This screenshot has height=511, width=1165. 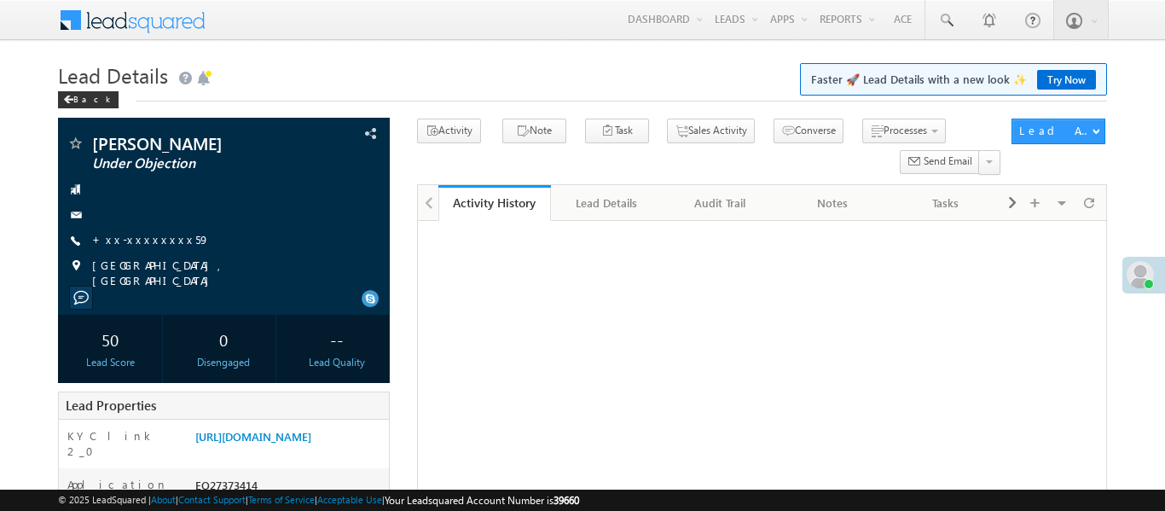 What do you see at coordinates (566, 500) in the screenshot?
I see `span: 39660` at bounding box center [566, 500].